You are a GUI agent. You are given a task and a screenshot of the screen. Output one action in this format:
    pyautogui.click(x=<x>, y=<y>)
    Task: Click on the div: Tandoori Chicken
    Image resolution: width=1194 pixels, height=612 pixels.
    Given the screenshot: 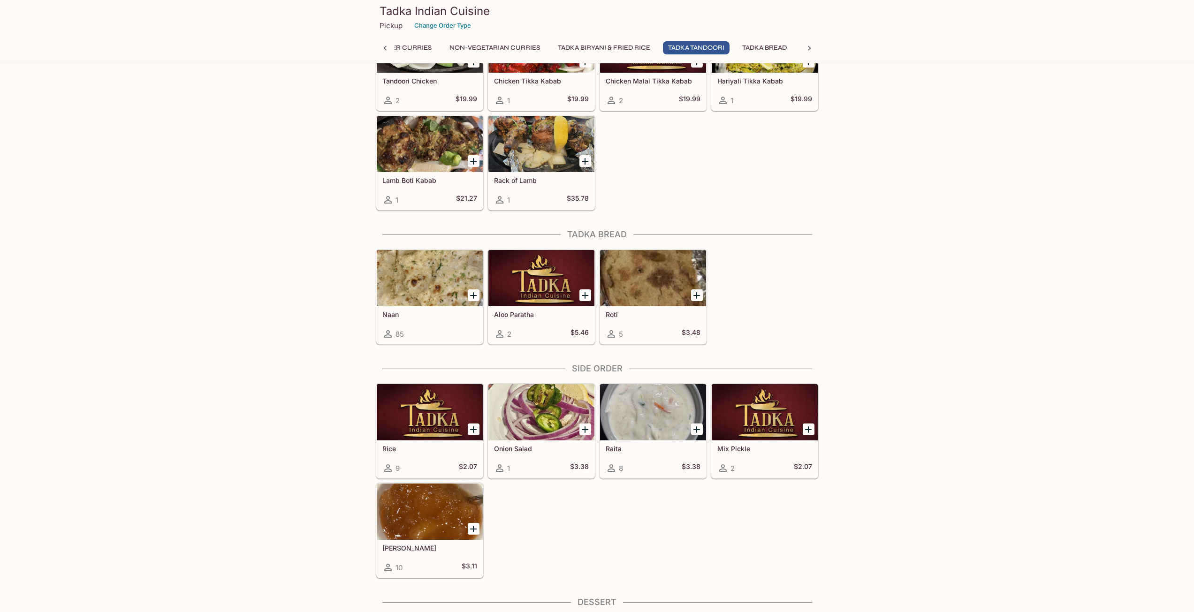 What is the action you would take?
    pyautogui.click(x=430, y=45)
    